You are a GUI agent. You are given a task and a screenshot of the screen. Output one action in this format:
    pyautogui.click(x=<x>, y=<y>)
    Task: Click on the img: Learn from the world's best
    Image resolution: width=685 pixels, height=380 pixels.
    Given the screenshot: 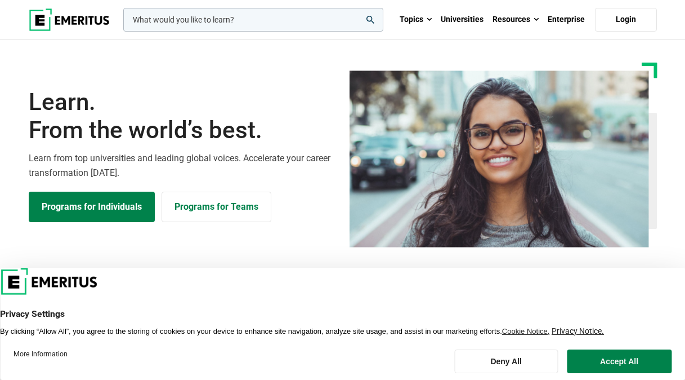 What is the action you would take?
    pyautogui.click(x=500, y=159)
    